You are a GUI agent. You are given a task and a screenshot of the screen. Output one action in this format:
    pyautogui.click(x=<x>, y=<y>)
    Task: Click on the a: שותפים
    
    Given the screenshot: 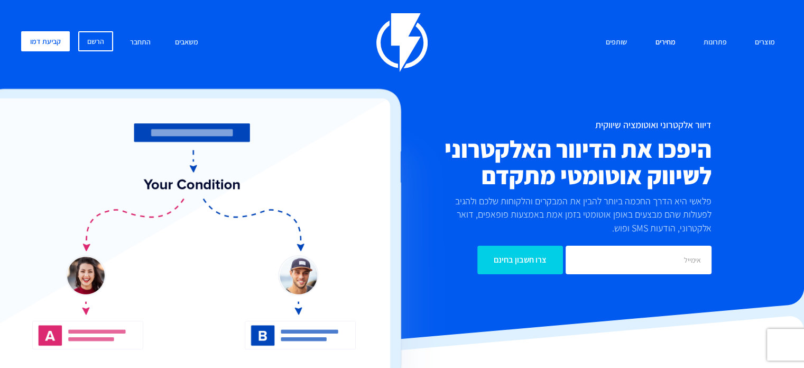 What is the action you would take?
    pyautogui.click(x=617, y=42)
    